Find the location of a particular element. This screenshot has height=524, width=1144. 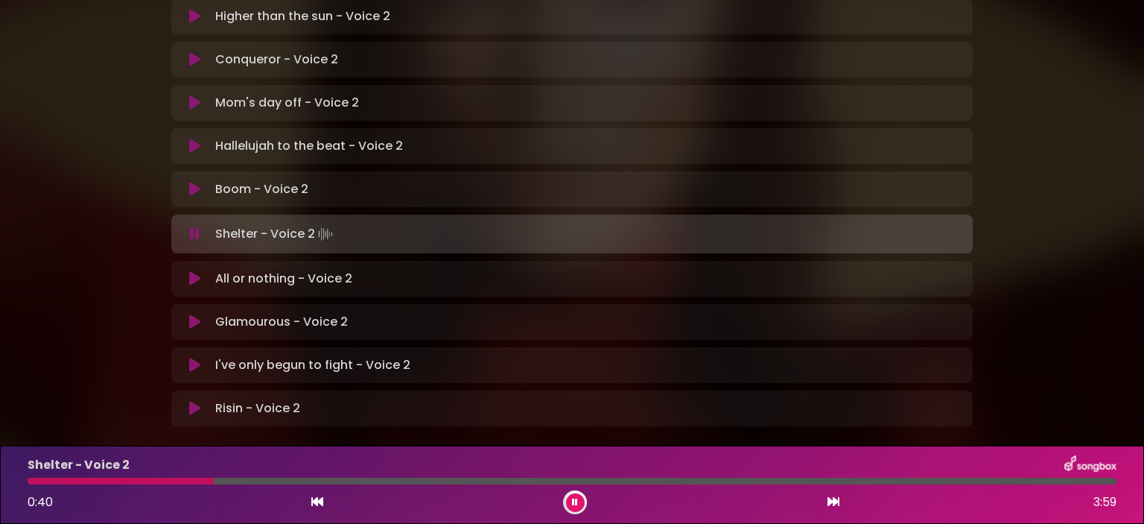

p: Mom's day off - Voice 2 is located at coordinates (287, 103).